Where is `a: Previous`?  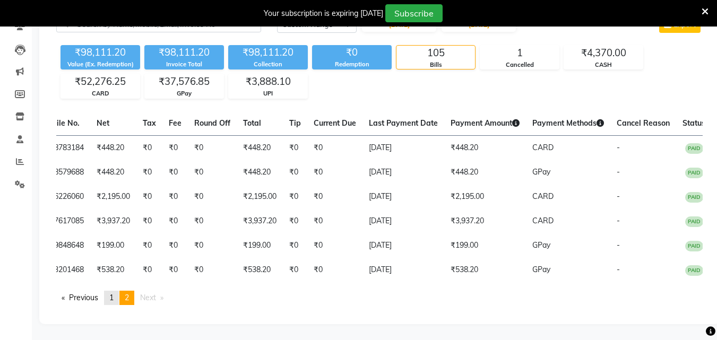
a: Previous is located at coordinates (80, 298).